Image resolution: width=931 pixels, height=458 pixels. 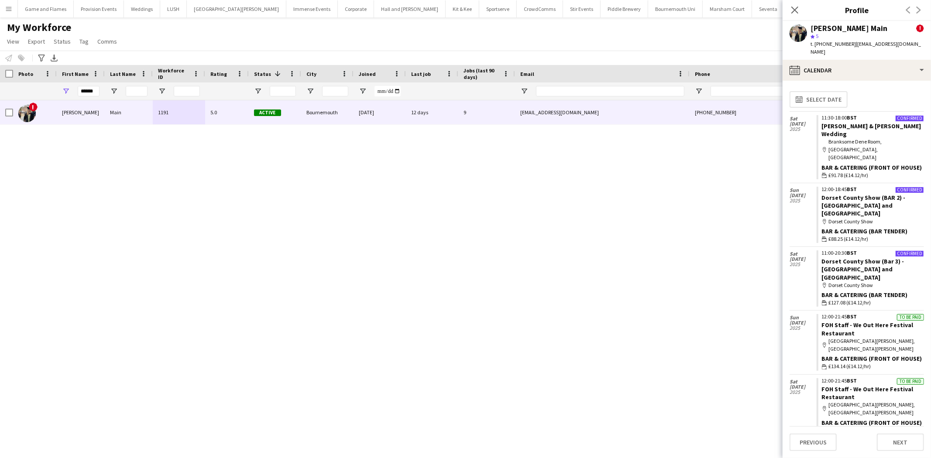 What do you see at coordinates (462, 9) in the screenshot?
I see `button: Kit & Kee` at bounding box center [462, 9].